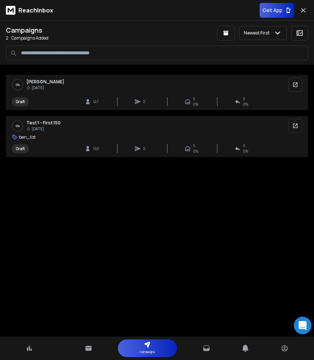 The image size is (314, 360). I want to click on div: Open Intercom Messenger, so click(303, 326).